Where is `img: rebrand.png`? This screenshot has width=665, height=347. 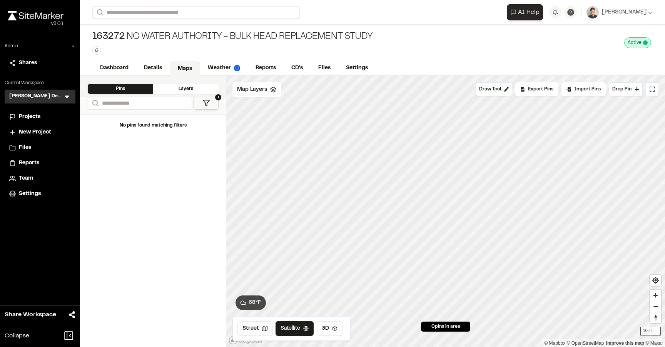 img: rebrand.png is located at coordinates (35, 15).